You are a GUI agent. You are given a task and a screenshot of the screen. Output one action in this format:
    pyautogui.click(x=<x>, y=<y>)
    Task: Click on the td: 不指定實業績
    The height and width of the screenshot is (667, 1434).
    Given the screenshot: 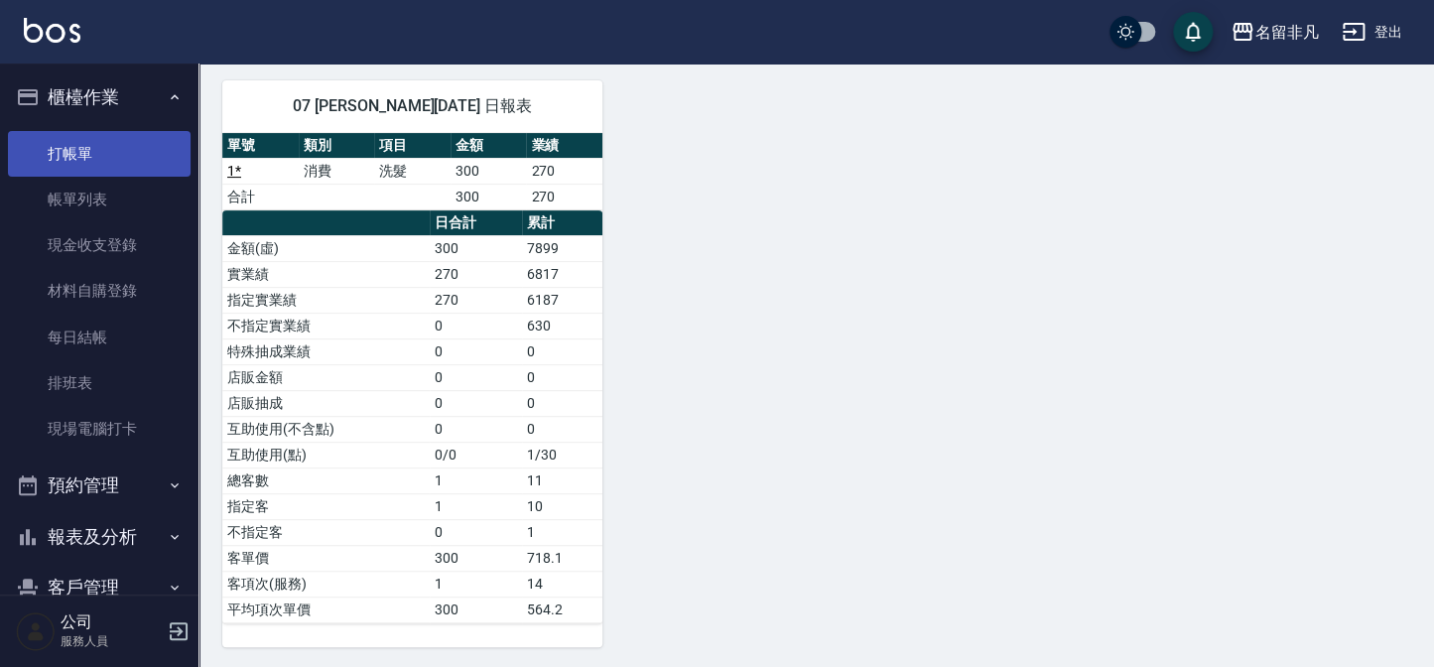 What is the action you would take?
    pyautogui.click(x=326, y=326)
    